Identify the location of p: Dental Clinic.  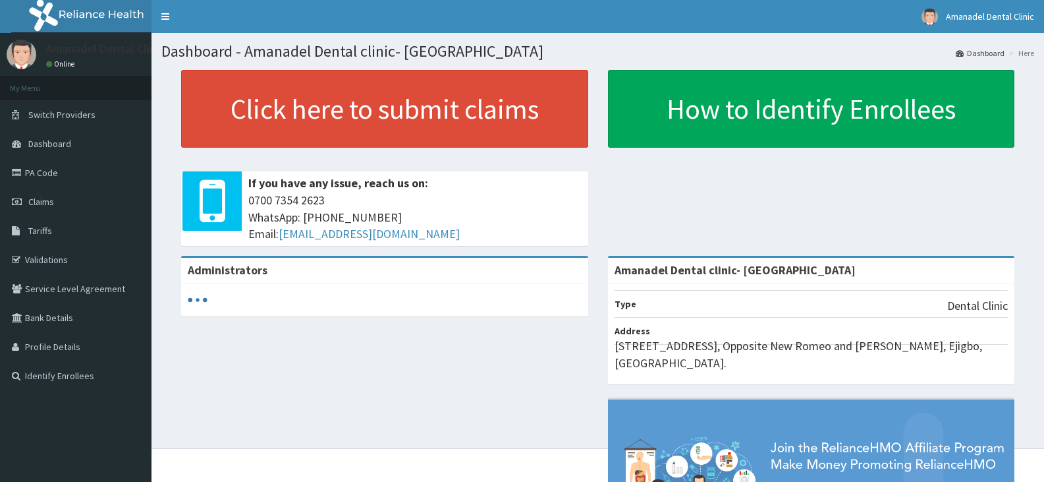
(978, 306).